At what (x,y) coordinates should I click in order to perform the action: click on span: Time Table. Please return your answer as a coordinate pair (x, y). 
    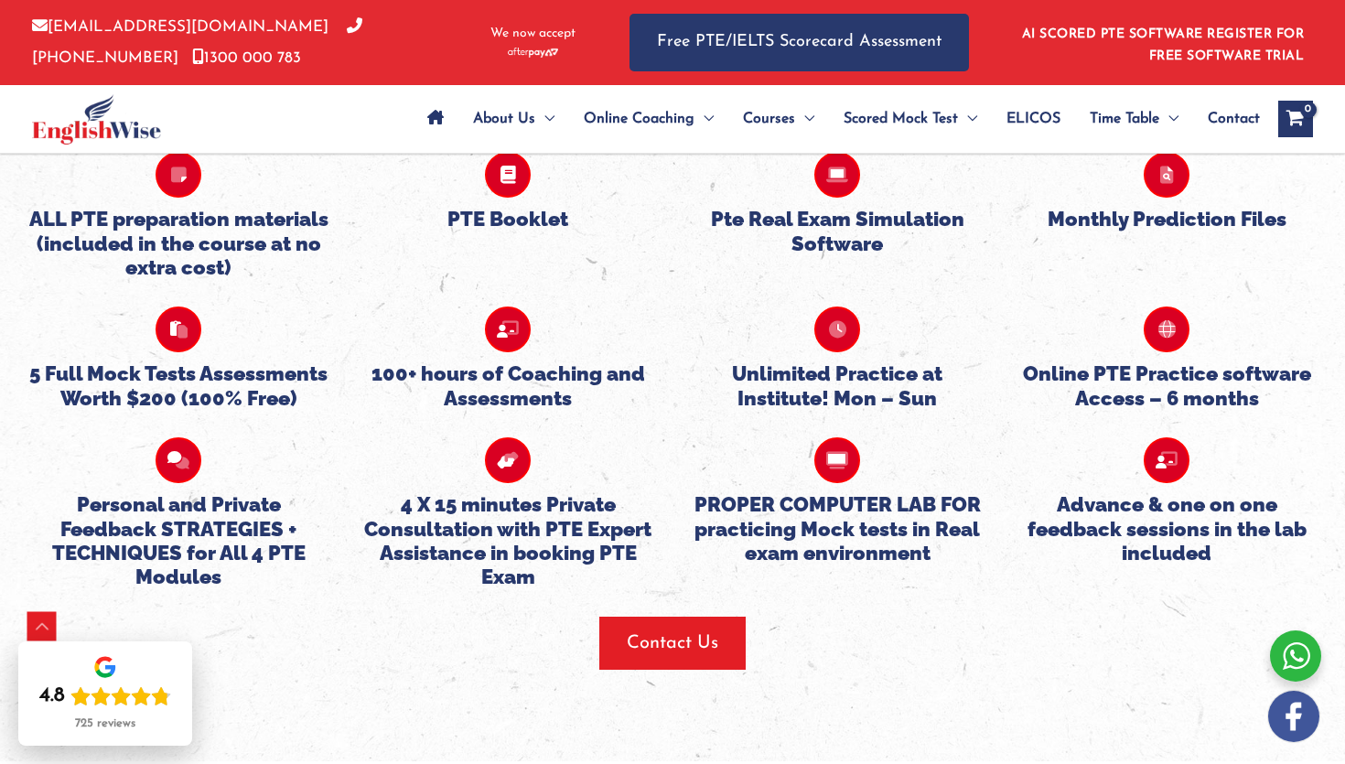
    Looking at the image, I should click on (1124, 119).